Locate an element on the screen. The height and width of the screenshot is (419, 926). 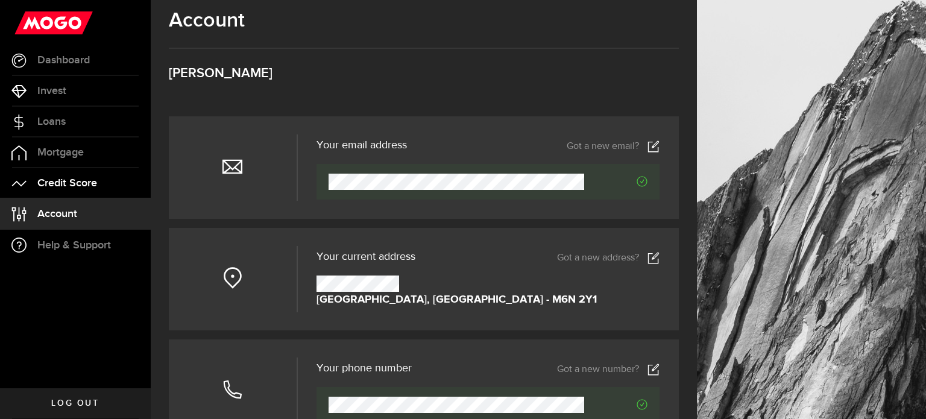
a: Got a new number? is located at coordinates (608, 370).